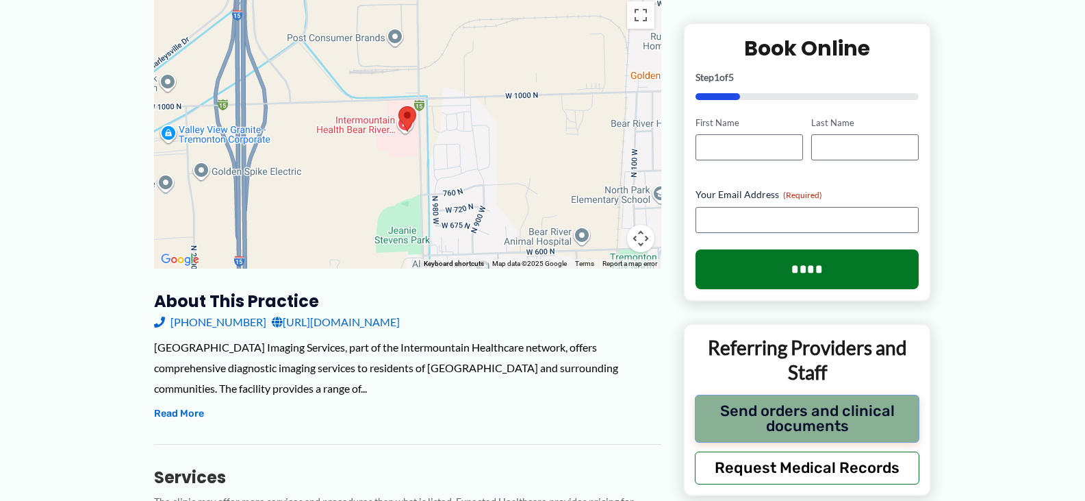 The width and height of the screenshot is (1085, 501). What do you see at coordinates (179, 414) in the screenshot?
I see `button: Read More` at bounding box center [179, 414].